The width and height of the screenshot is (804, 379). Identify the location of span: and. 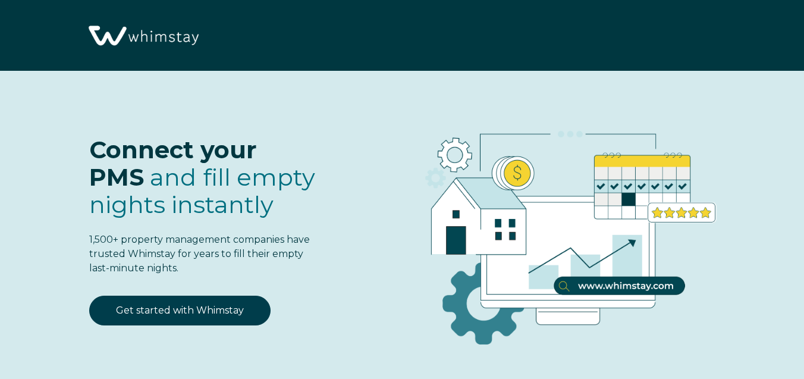
(202, 190).